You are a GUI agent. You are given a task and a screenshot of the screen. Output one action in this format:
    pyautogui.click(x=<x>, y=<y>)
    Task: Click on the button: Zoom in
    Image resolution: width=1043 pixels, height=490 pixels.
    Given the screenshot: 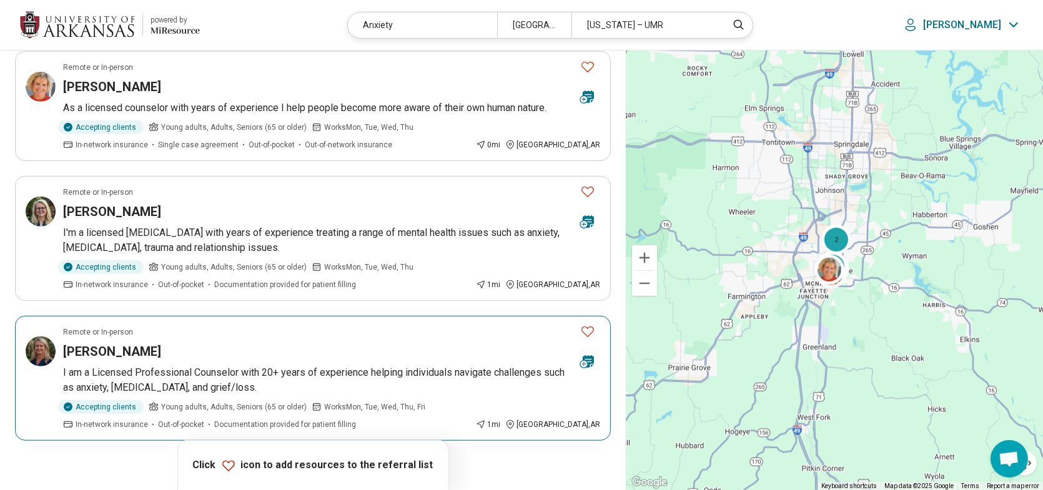 What is the action you would take?
    pyautogui.click(x=644, y=258)
    